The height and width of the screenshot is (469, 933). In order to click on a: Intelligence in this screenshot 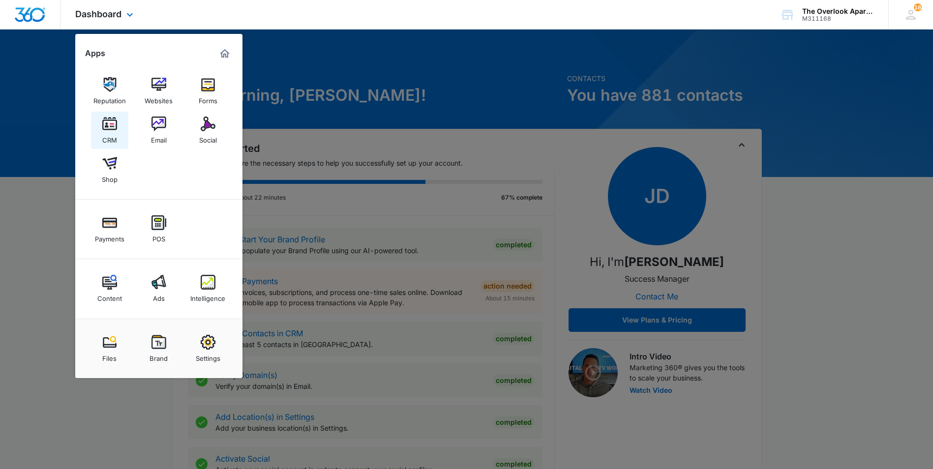, I will do `click(208, 289)`.